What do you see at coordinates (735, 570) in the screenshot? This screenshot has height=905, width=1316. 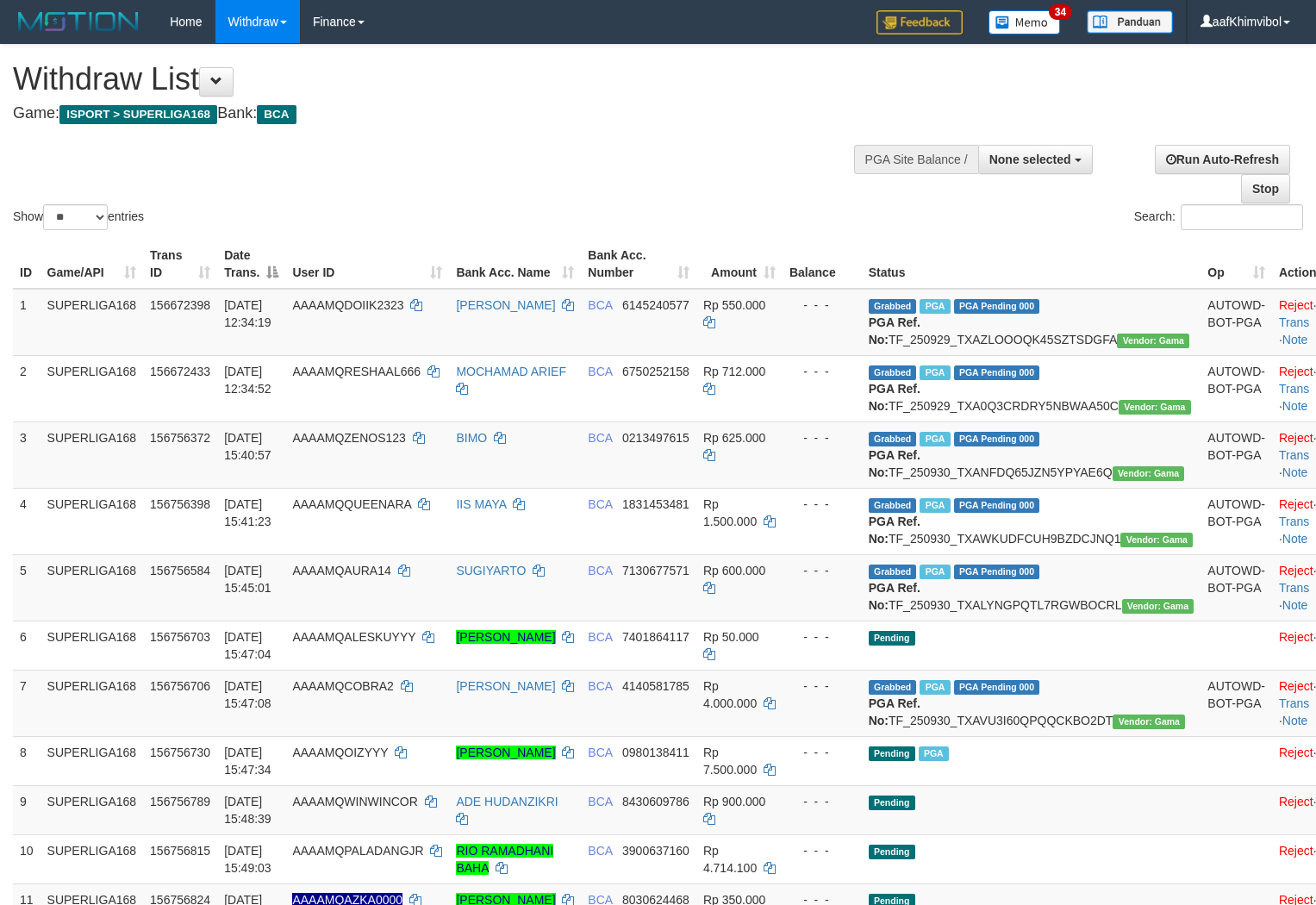 I see `span: Rp 600.000` at bounding box center [735, 570].